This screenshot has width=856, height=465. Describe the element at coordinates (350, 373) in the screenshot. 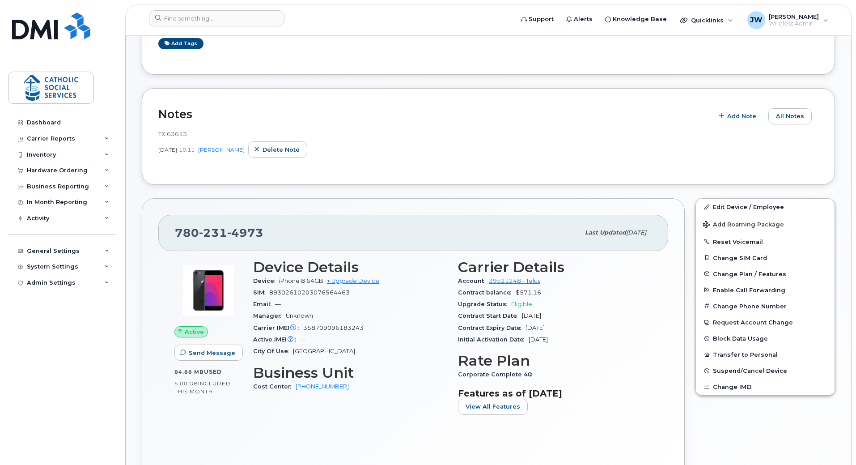

I see `h3: Business Unit` at that location.